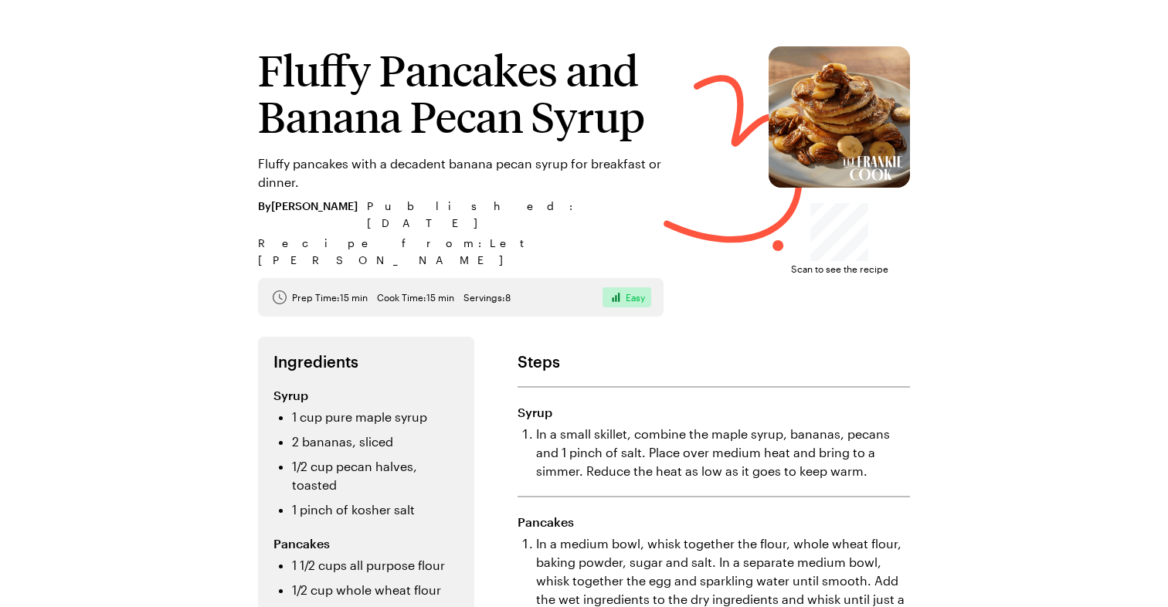 This screenshot has width=1168, height=607. What do you see at coordinates (376, 476) in the screenshot?
I see `li: 1/2 cup pecan halves, toasted` at bounding box center [376, 476].